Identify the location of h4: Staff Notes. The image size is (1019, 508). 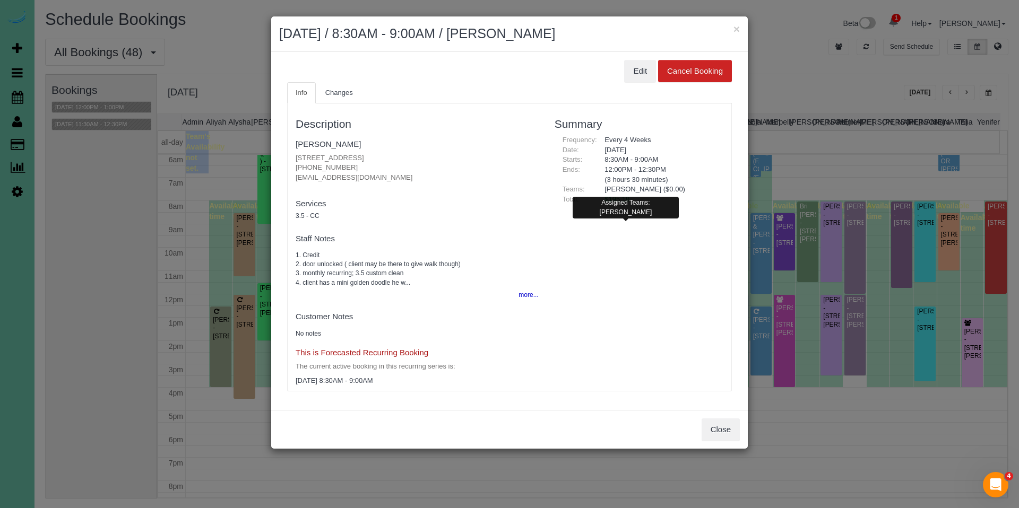
(417, 239).